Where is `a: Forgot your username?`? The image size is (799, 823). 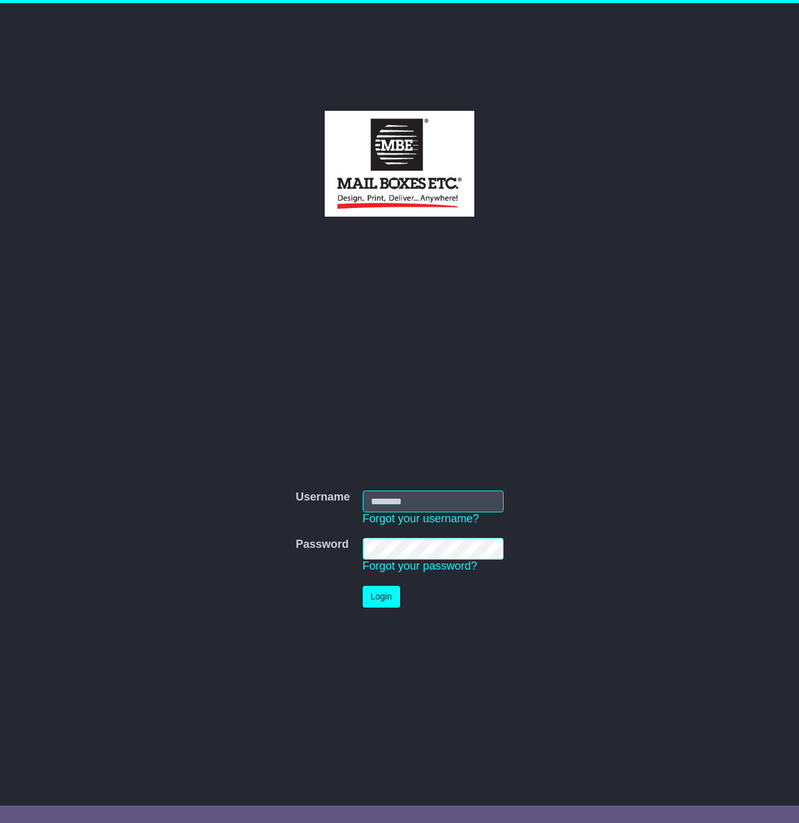 a: Forgot your username? is located at coordinates (420, 519).